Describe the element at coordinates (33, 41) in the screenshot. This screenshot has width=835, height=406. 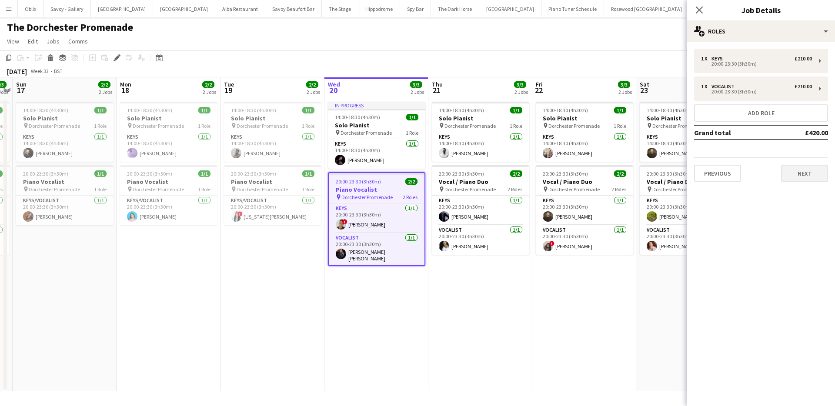
I see `span: Edit` at that location.